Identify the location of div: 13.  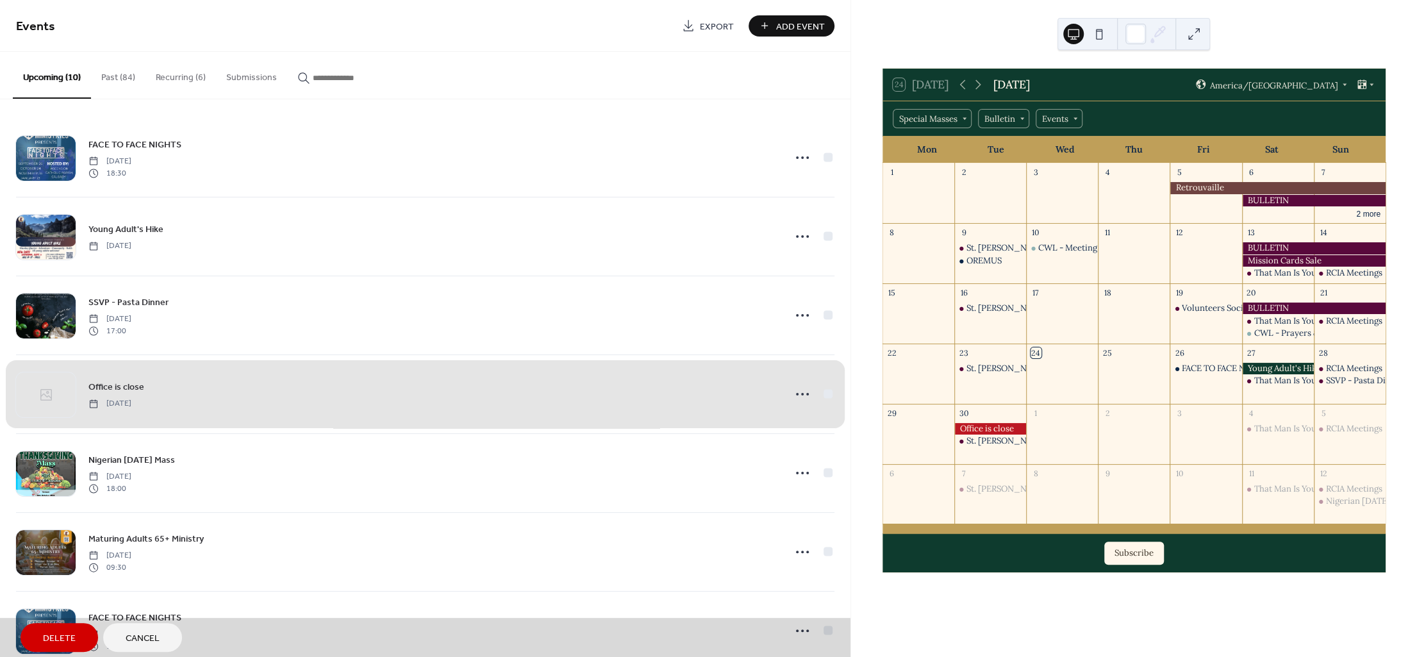
(1251, 233).